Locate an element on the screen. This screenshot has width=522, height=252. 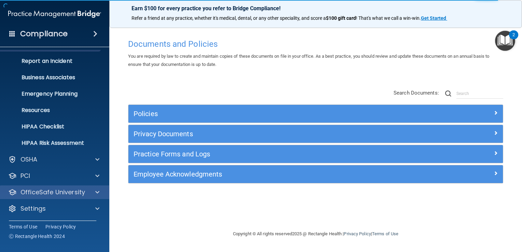
p: OfficeSafe University is located at coordinates (53, 192).